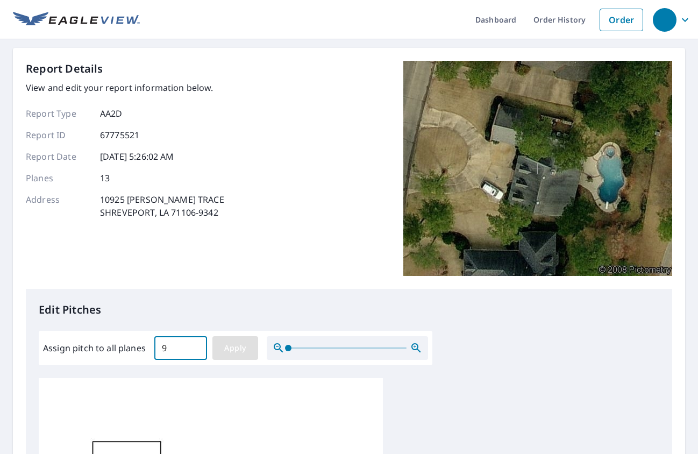 The width and height of the screenshot is (698, 454). I want to click on a: Order, so click(621, 20).